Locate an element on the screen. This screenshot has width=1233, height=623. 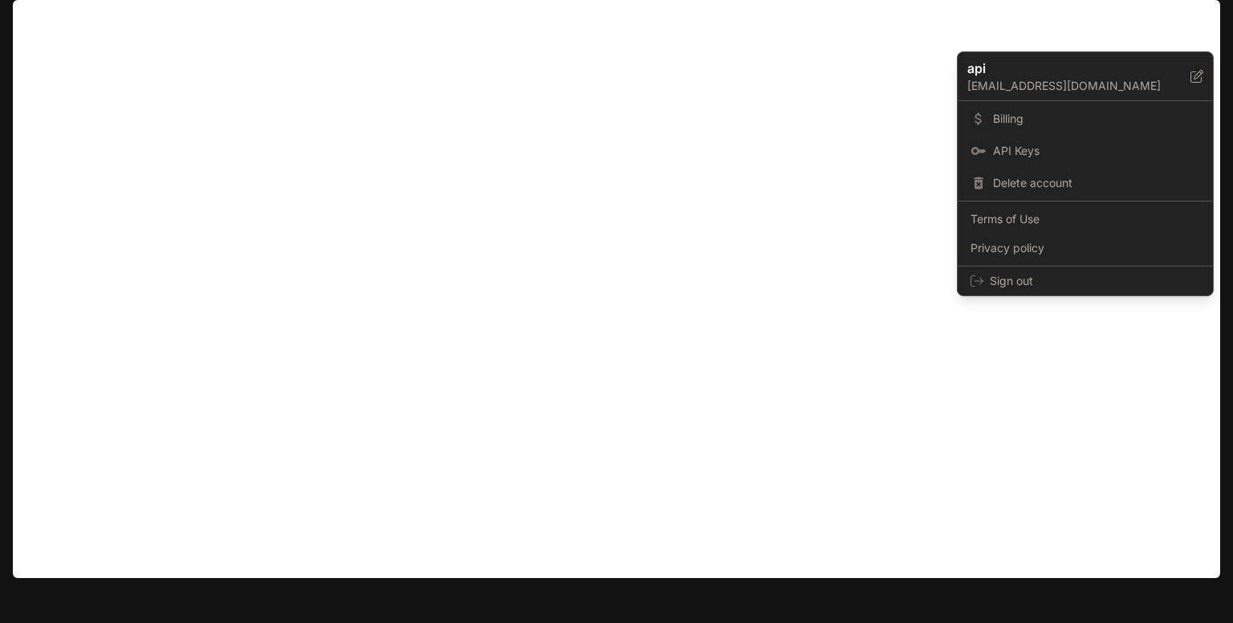
a: API Keys is located at coordinates (1085, 151).